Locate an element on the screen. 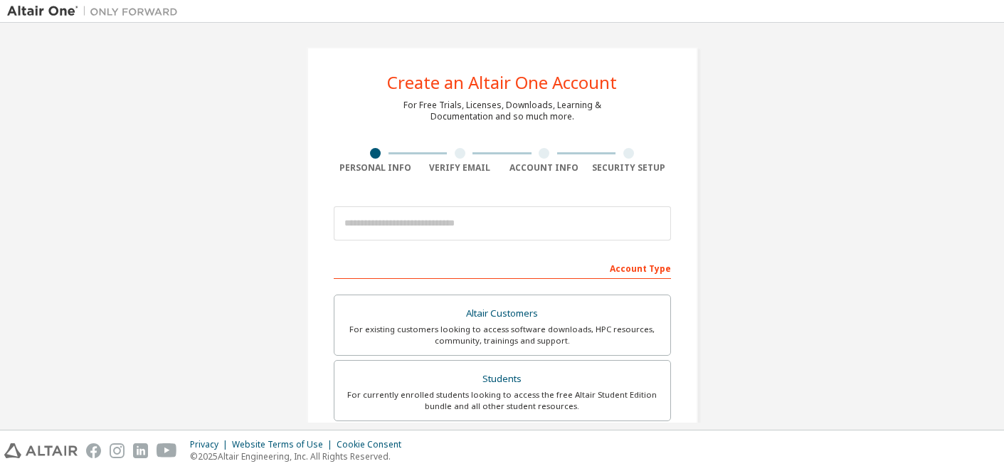  img: facebook.svg is located at coordinates (93, 450).